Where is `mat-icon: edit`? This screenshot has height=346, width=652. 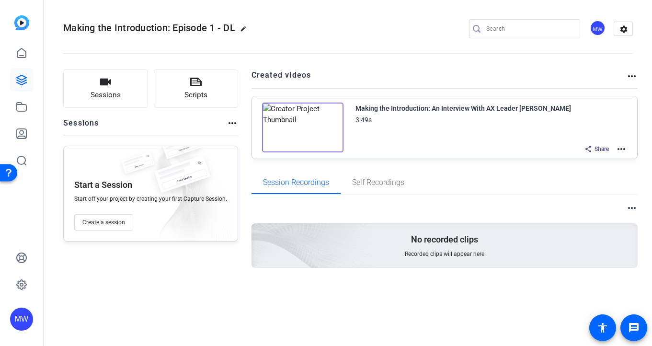
mat-icon: edit is located at coordinates (246, 31).